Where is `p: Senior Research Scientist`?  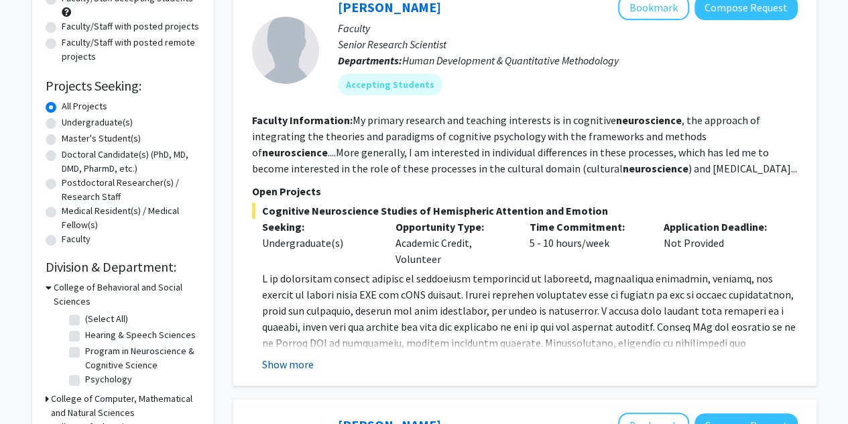
p: Senior Research Scientist is located at coordinates (568, 44).